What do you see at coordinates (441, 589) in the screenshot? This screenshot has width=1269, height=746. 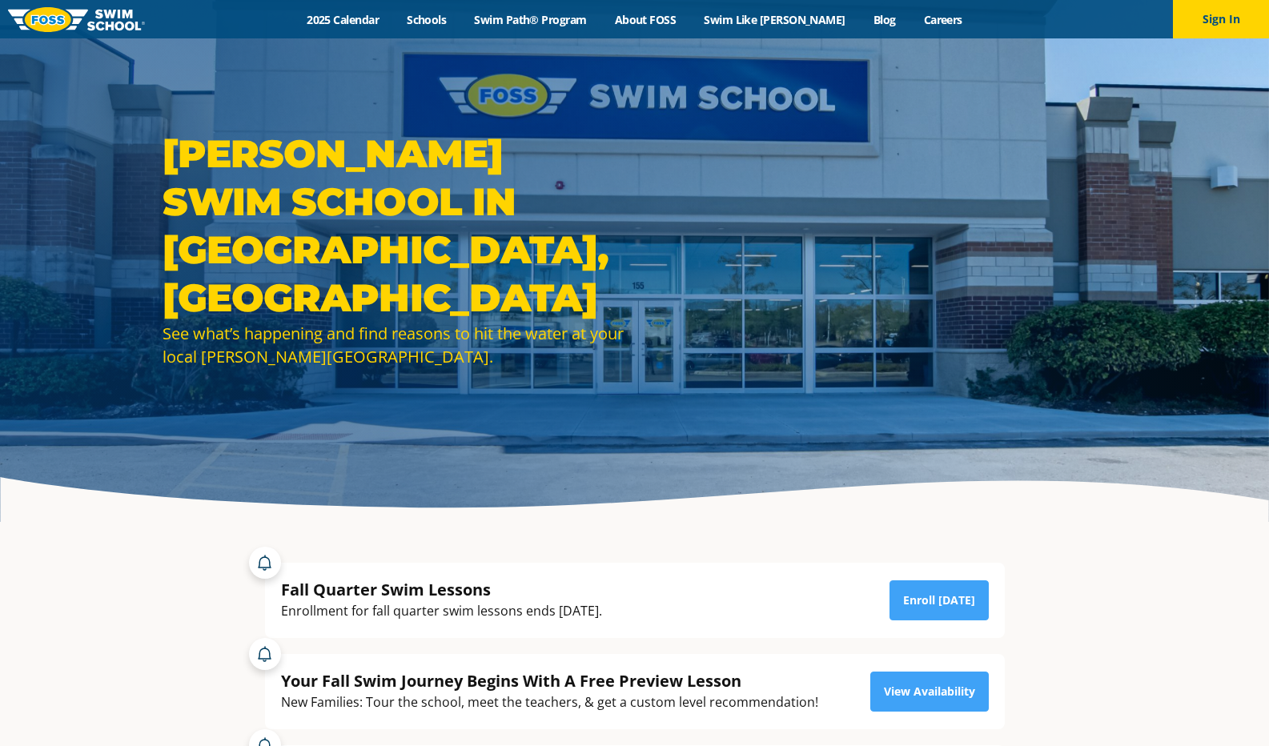 I see `div: Fall Quarter Swim Lessons` at bounding box center [441, 589].